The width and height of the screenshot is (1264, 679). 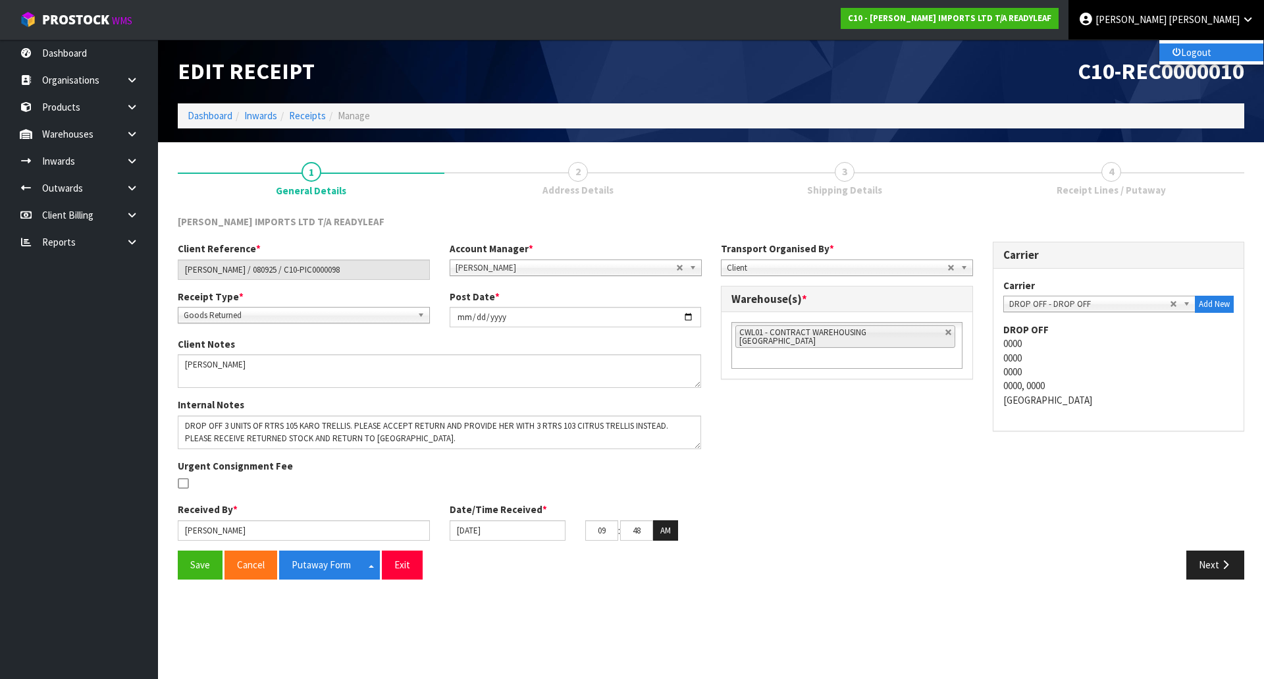 What do you see at coordinates (28, 19) in the screenshot?
I see `img: cube-alt.png` at bounding box center [28, 19].